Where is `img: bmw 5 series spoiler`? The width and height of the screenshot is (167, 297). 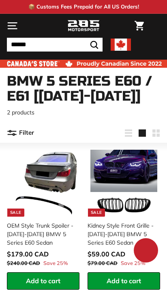
img: bmw 5 series spoiler is located at coordinates (43, 183).